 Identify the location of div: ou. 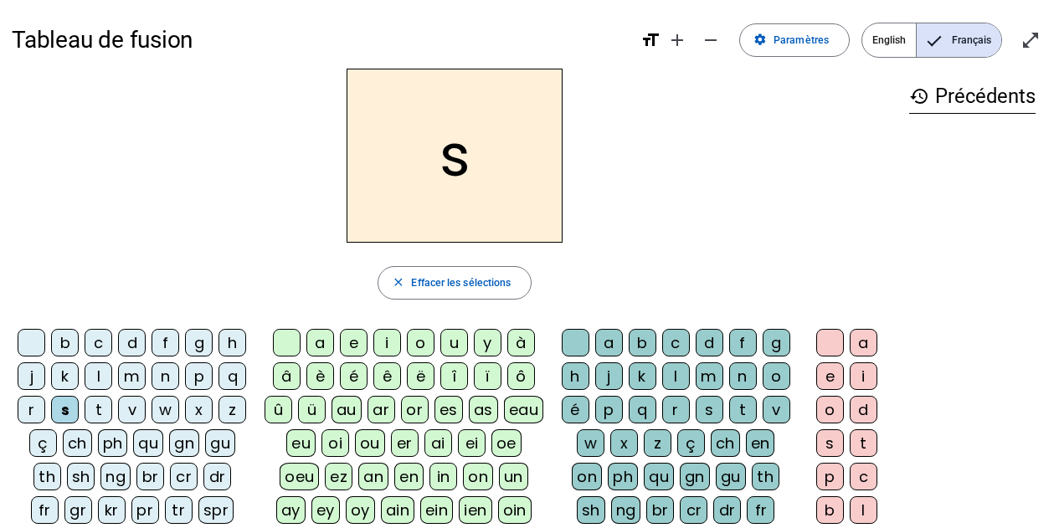
(370, 443).